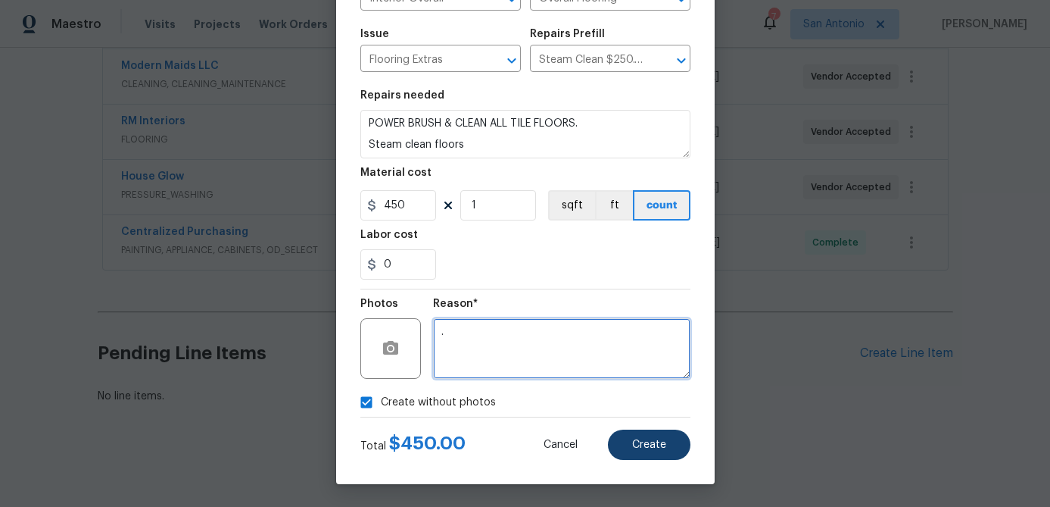 This screenshot has height=507, width=1050. Describe the element at coordinates (413, 445) in the screenshot. I see `div: Total` at that location.